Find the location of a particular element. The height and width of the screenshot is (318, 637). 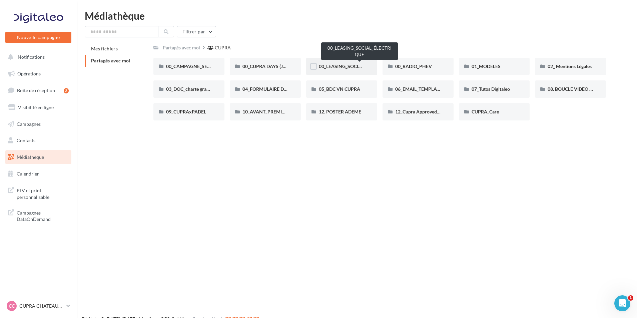

span: 04_FORMULAIRE DES DEMANDES CRÉATIVES is located at coordinates (292, 89).